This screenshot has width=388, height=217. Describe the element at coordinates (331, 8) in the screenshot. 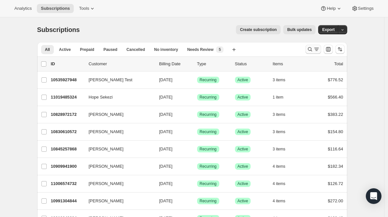

I see `button: Help` at that location.